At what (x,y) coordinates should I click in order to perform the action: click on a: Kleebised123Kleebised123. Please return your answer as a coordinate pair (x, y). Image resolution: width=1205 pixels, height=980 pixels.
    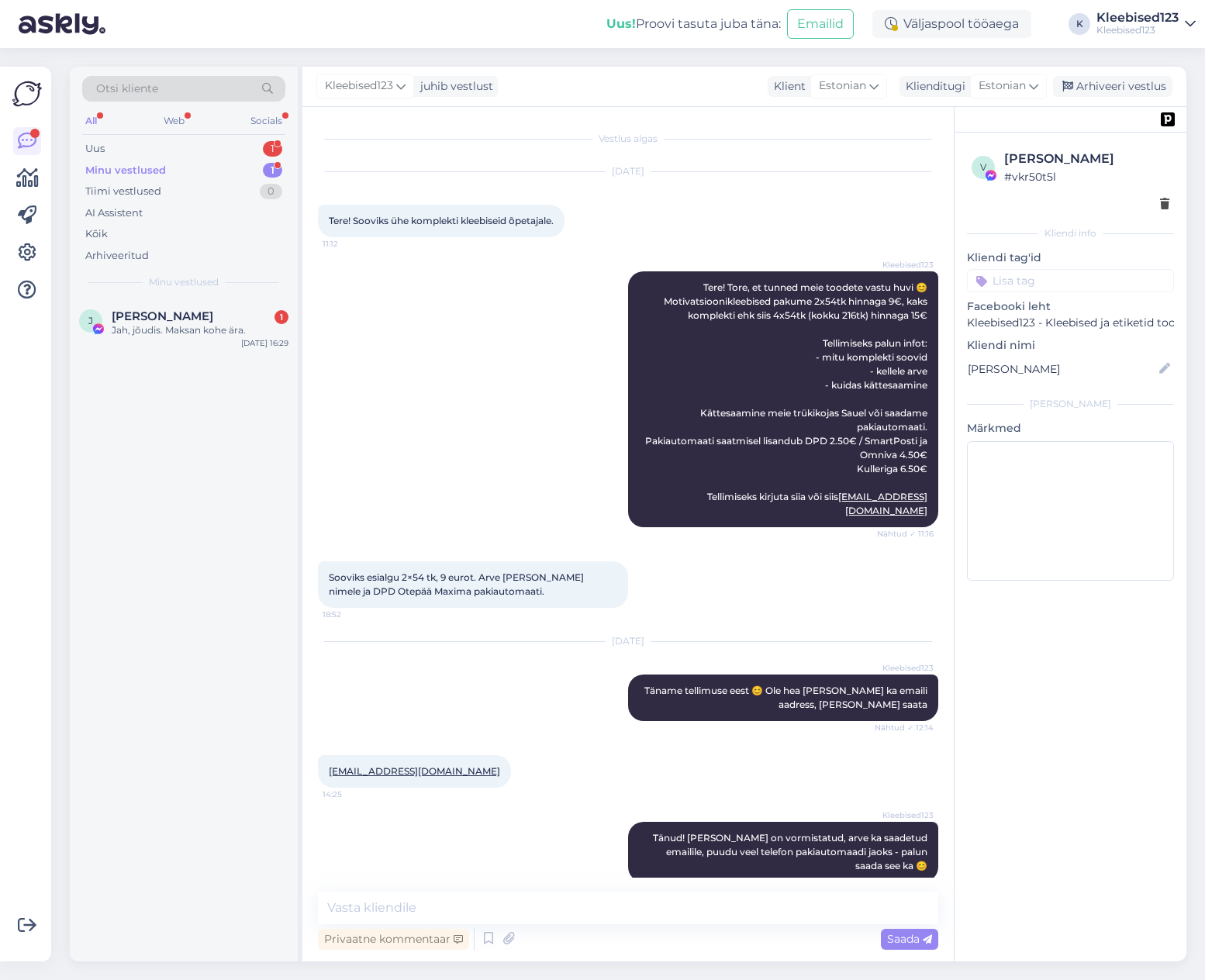
    Looking at the image, I should click on (1146, 24).